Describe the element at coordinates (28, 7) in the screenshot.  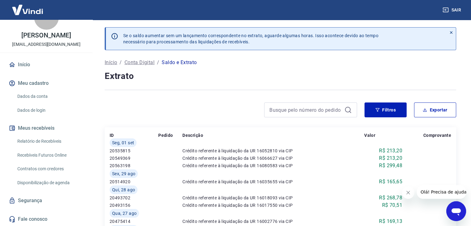
I see `span: Olá! Precisa de ajuda?` at that location.